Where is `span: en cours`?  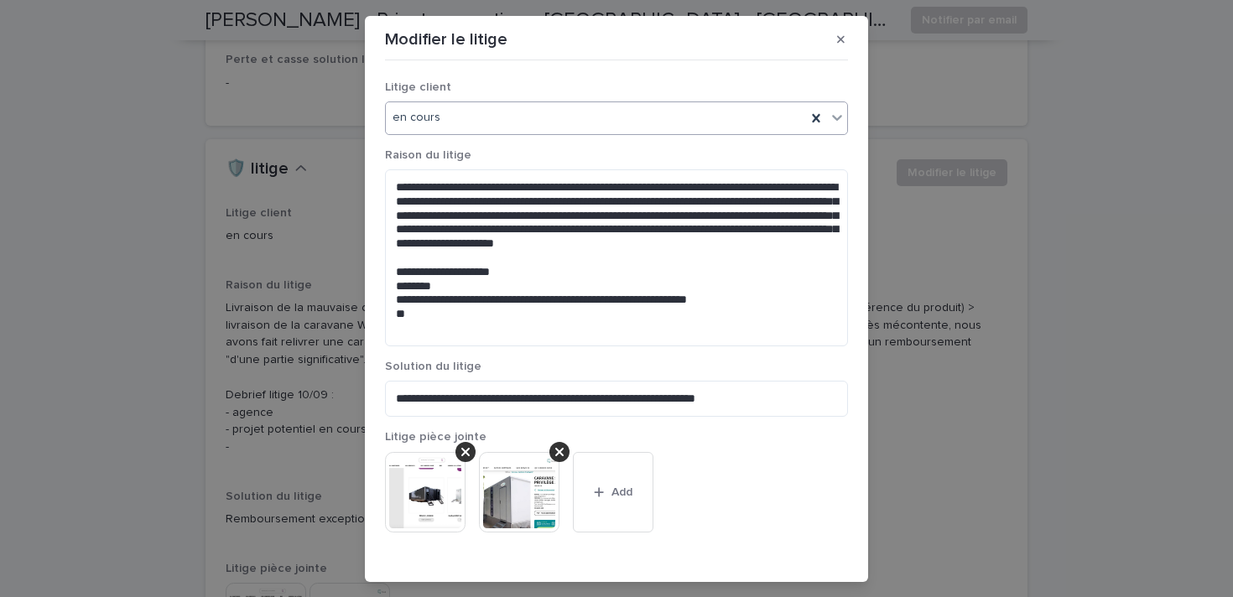
span: en cours is located at coordinates (416, 117).